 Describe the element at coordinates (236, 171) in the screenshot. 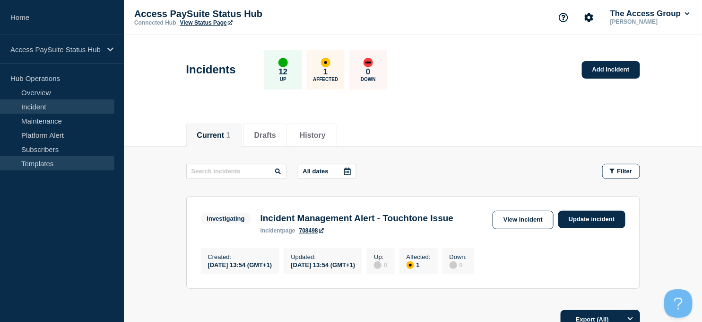

I see `input: Search incidents` at that location.